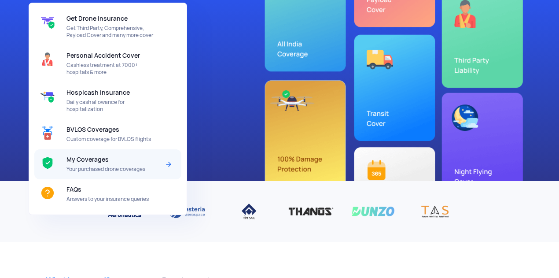  What do you see at coordinates (98, 92) in the screenshot?
I see `span: Hospicash Insurance` at bounding box center [98, 92].